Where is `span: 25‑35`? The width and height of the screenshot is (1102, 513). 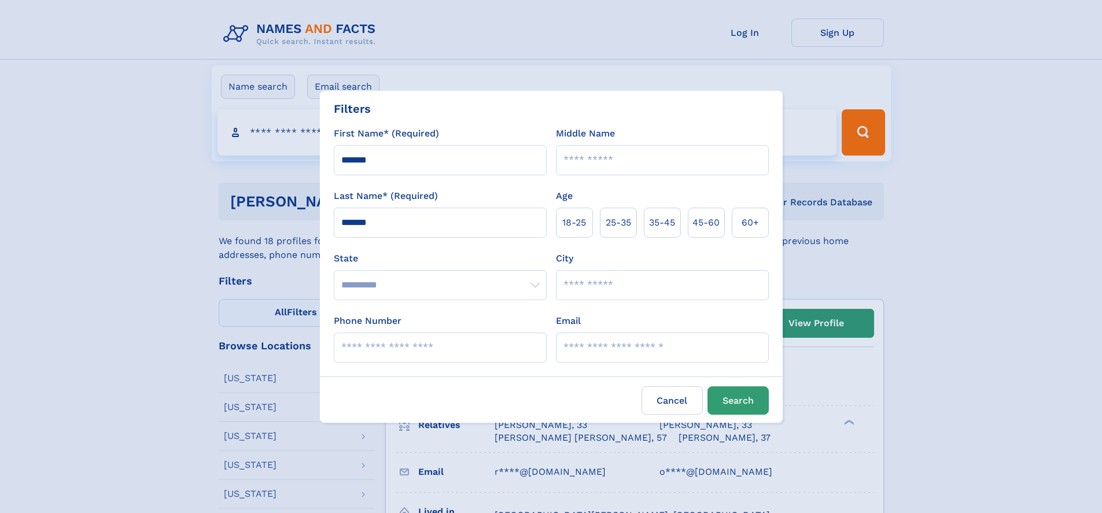
span: 25‑35 is located at coordinates (619, 223).